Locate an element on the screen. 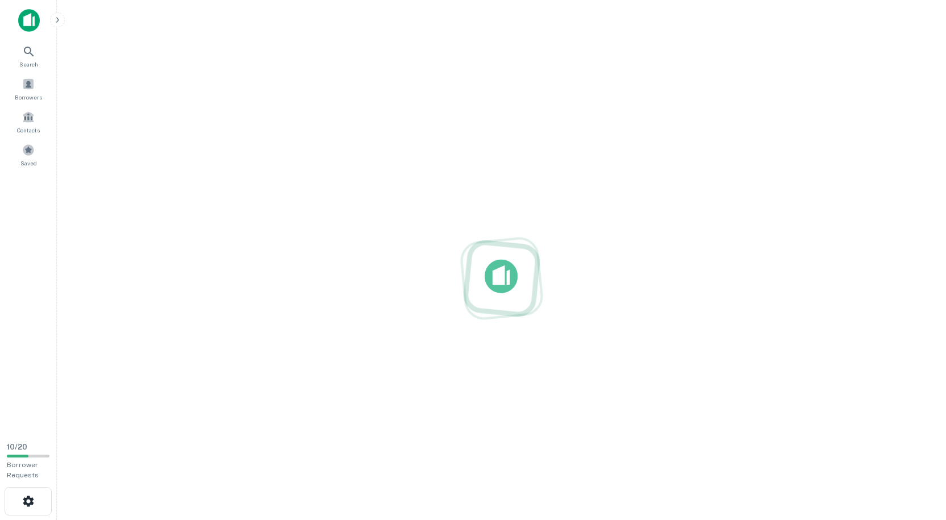 The width and height of the screenshot is (946, 520). span: Saved is located at coordinates (28, 163).